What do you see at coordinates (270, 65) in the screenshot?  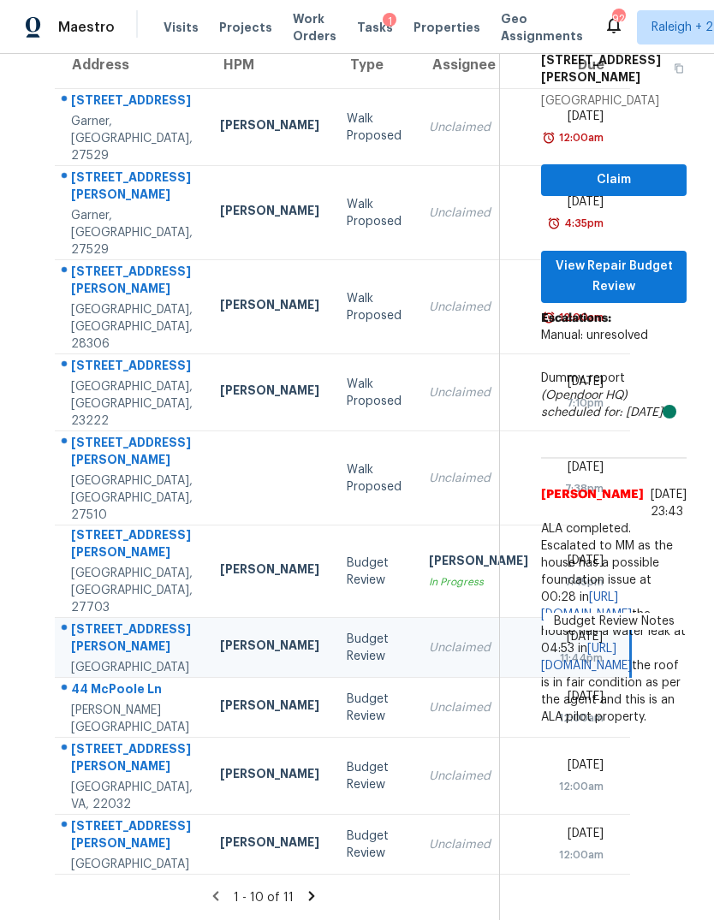 I see `th: HPM` at bounding box center [270, 65].